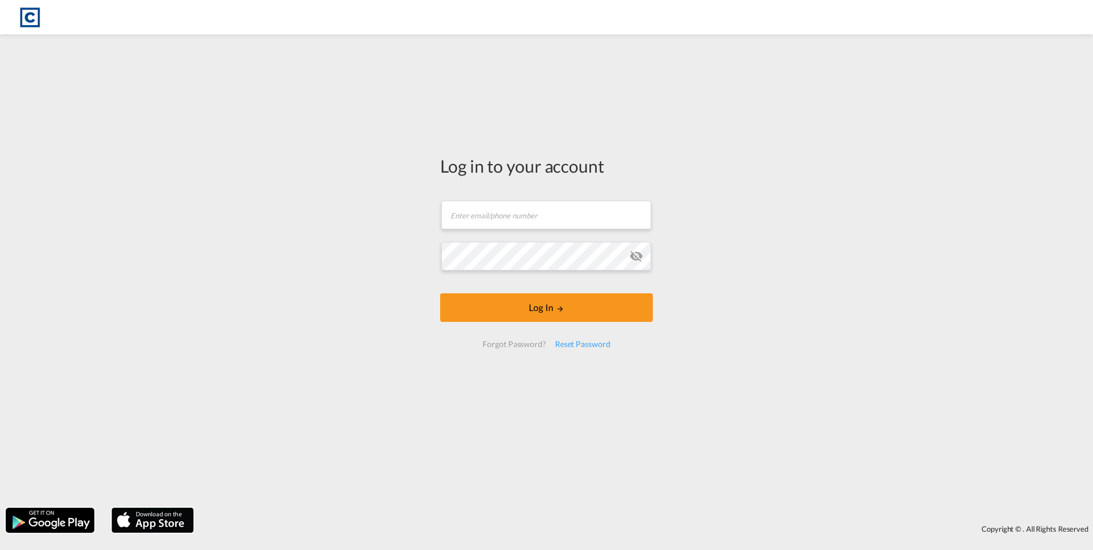 This screenshot has width=1093, height=550. Describe the element at coordinates (546, 166) in the screenshot. I see `div: Log in to your account` at that location.